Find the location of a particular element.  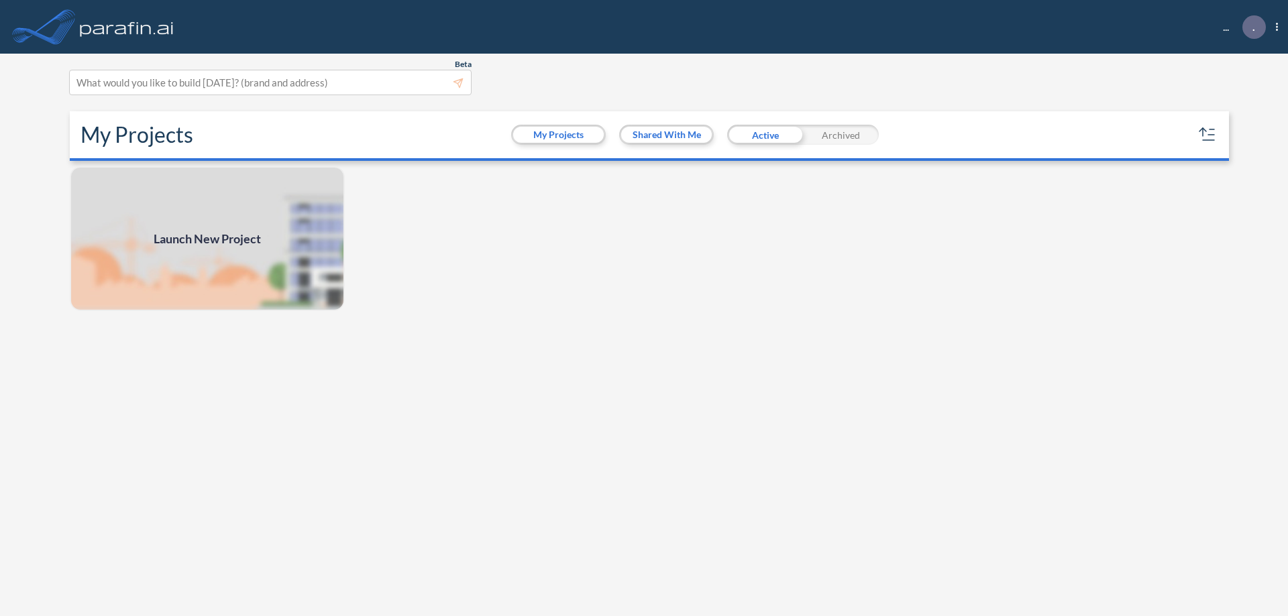

img: add is located at coordinates (207, 239).